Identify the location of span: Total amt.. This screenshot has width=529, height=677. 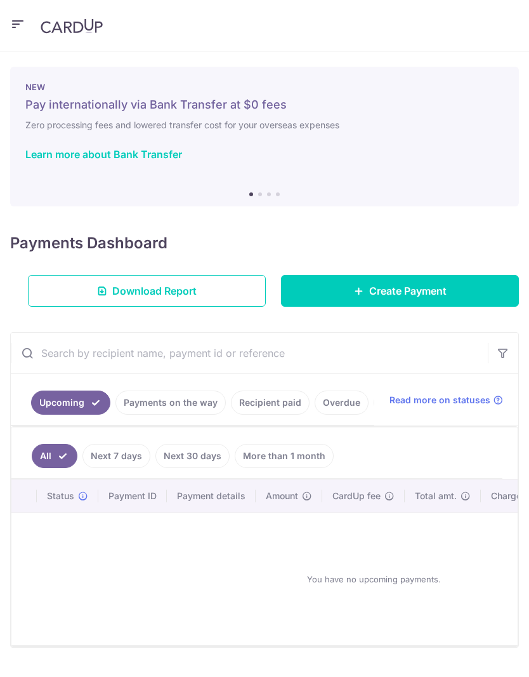
(436, 496).